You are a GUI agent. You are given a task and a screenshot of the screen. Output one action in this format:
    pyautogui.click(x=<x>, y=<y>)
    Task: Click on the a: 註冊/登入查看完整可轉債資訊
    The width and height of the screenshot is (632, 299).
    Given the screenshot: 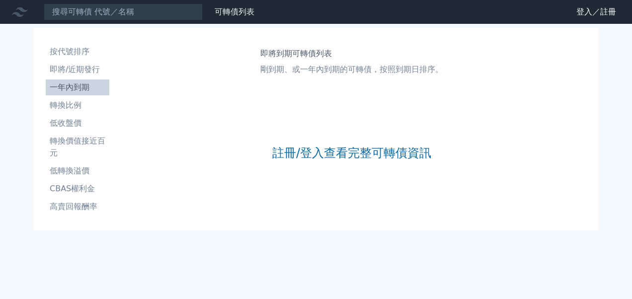 What is the action you would take?
    pyautogui.click(x=352, y=153)
    